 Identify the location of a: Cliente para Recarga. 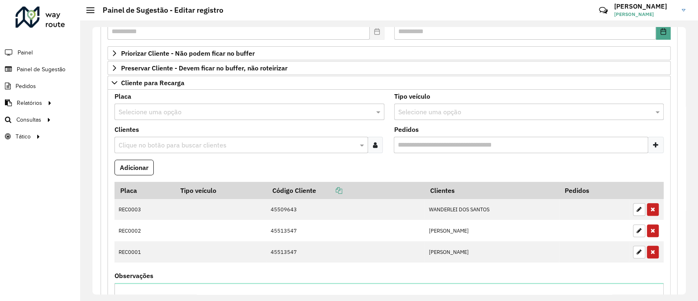
(389, 83).